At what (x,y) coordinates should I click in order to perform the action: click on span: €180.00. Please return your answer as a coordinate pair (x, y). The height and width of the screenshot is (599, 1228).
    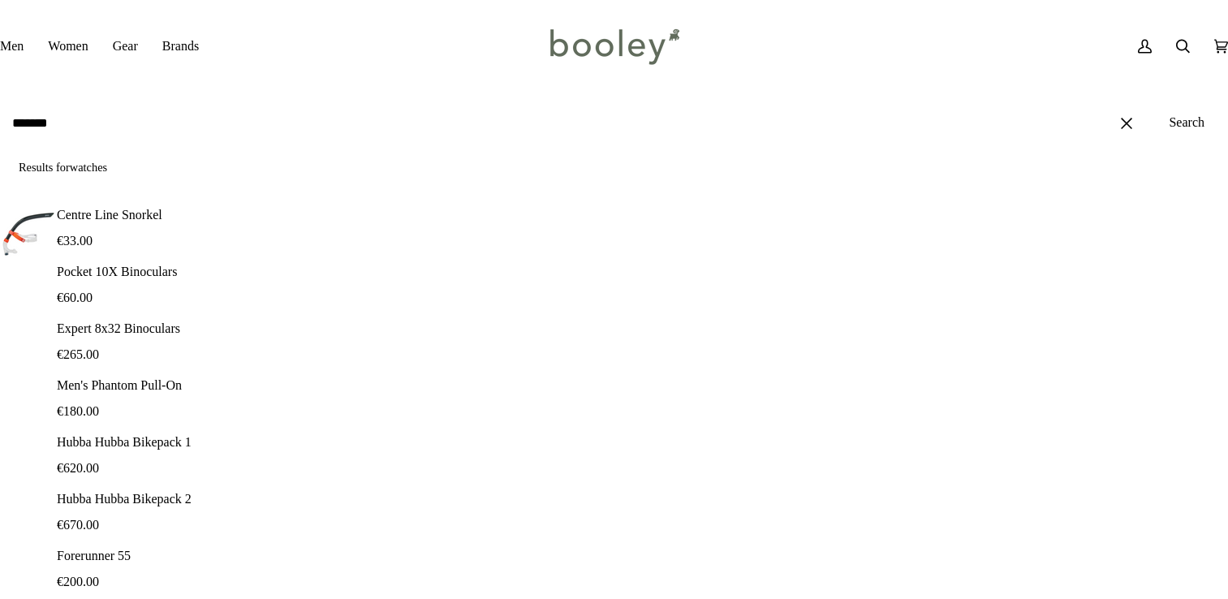
    Looking at the image, I should click on (78, 411).